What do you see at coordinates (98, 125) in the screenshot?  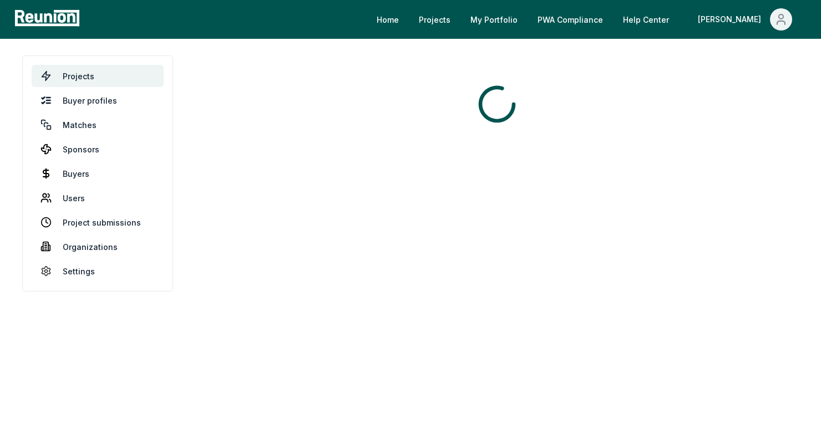 I see `a: Matches` at bounding box center [98, 125].